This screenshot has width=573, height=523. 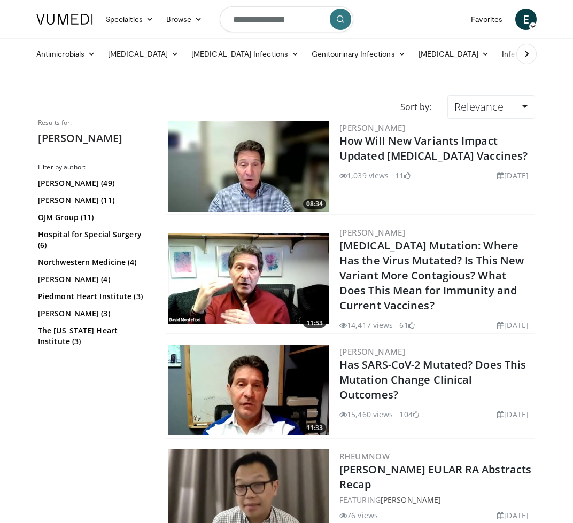 I want to click on a: Favorites, so click(x=486, y=19).